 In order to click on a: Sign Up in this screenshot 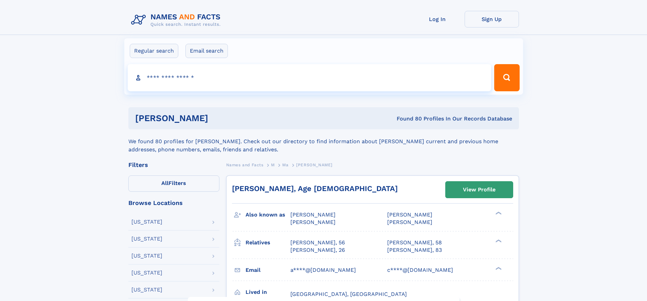, I will do `click(492, 19)`.